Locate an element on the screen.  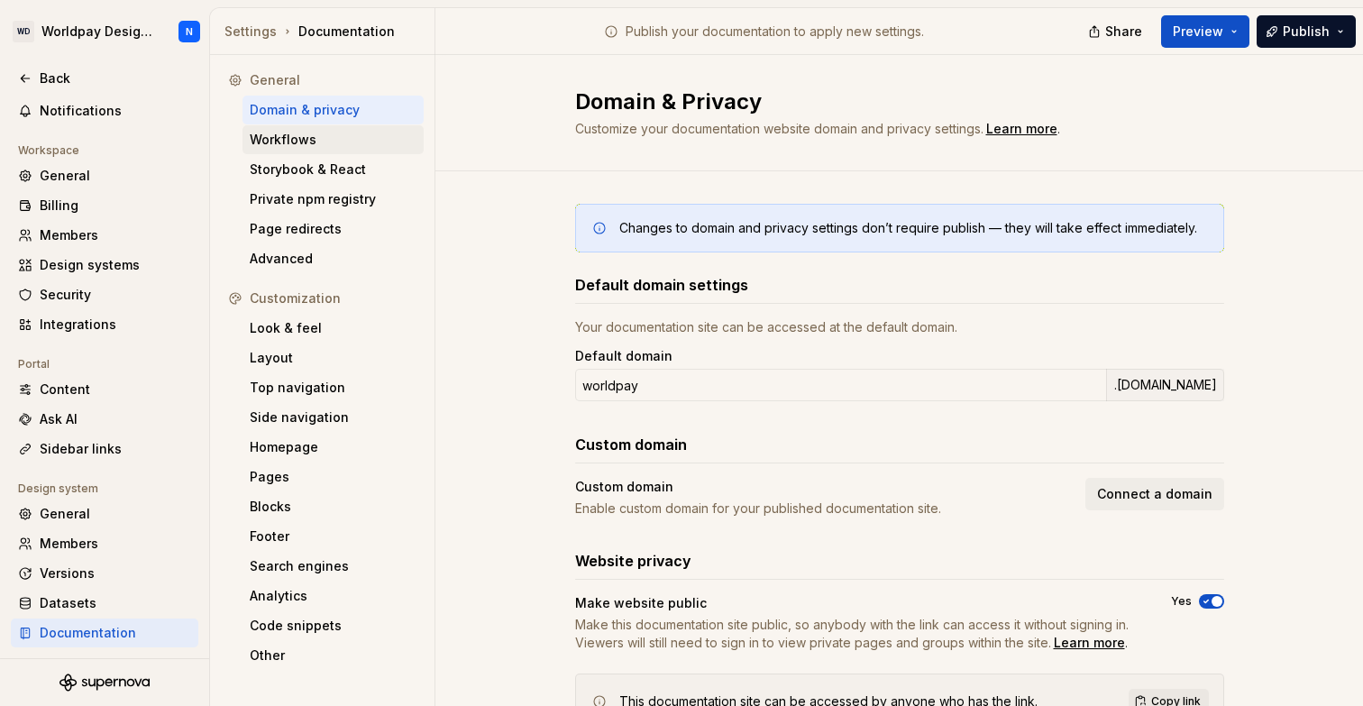
a: Documentation is located at coordinates (105, 633).